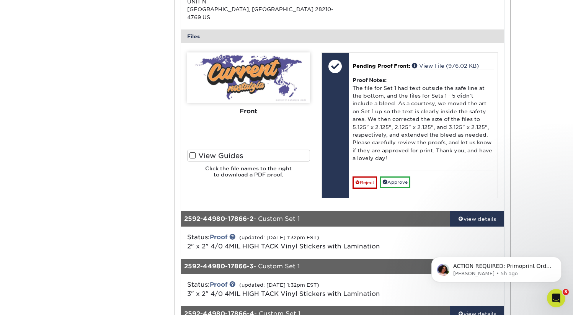 This screenshot has width=573, height=315. What do you see at coordinates (477, 219) in the screenshot?
I see `a: view details` at bounding box center [477, 219].